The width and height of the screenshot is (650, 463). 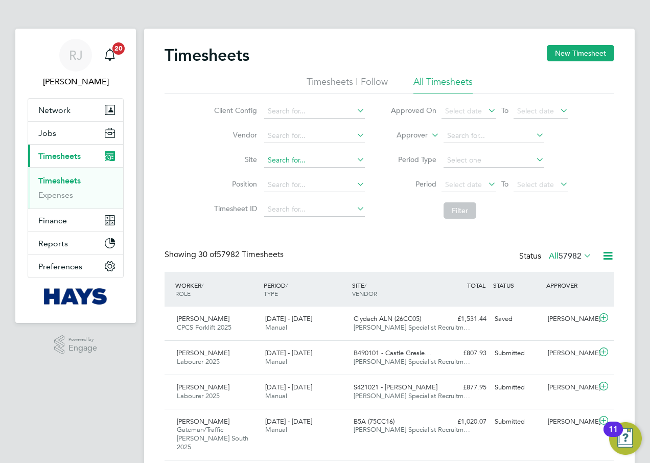 I want to click on label: Client Config, so click(x=234, y=110).